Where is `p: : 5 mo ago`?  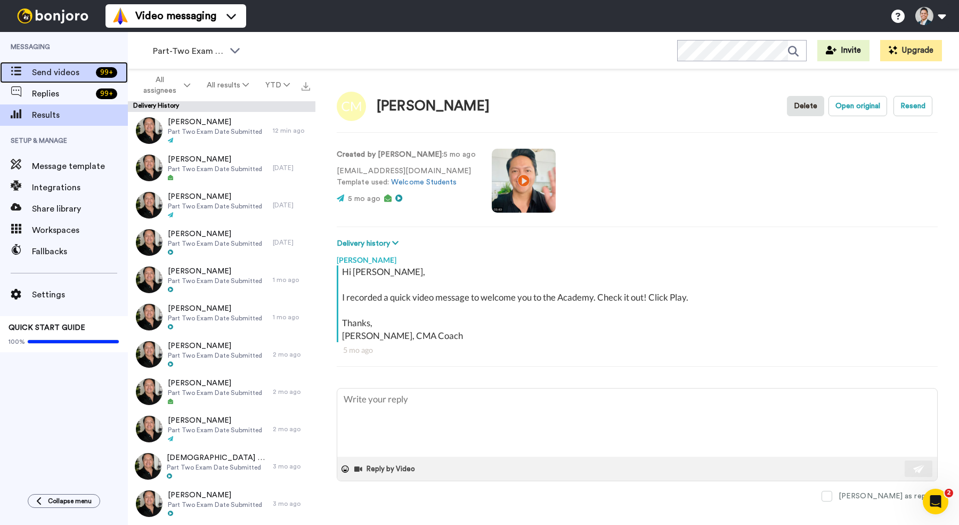
p: : 5 mo ago is located at coordinates (406, 155).